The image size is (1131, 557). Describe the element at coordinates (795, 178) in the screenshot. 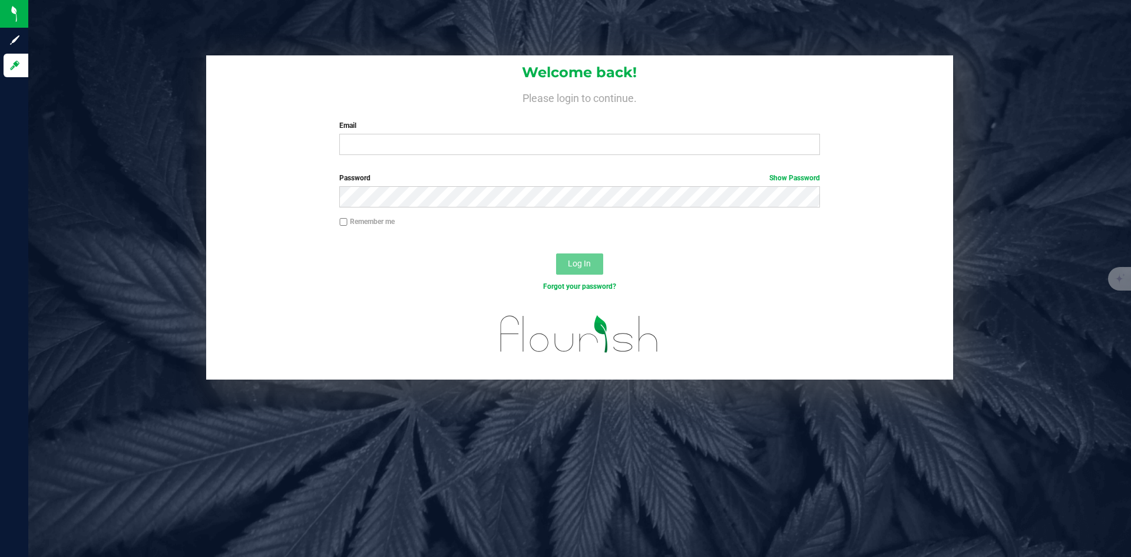

I see `a: Show Password` at that location.